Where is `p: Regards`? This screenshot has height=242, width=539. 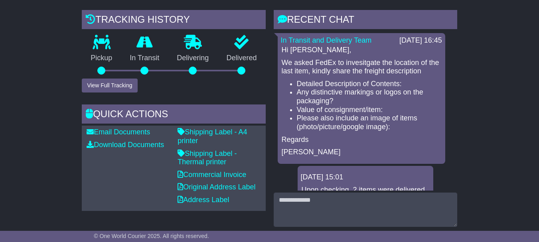
p: Regards is located at coordinates (362, 140).